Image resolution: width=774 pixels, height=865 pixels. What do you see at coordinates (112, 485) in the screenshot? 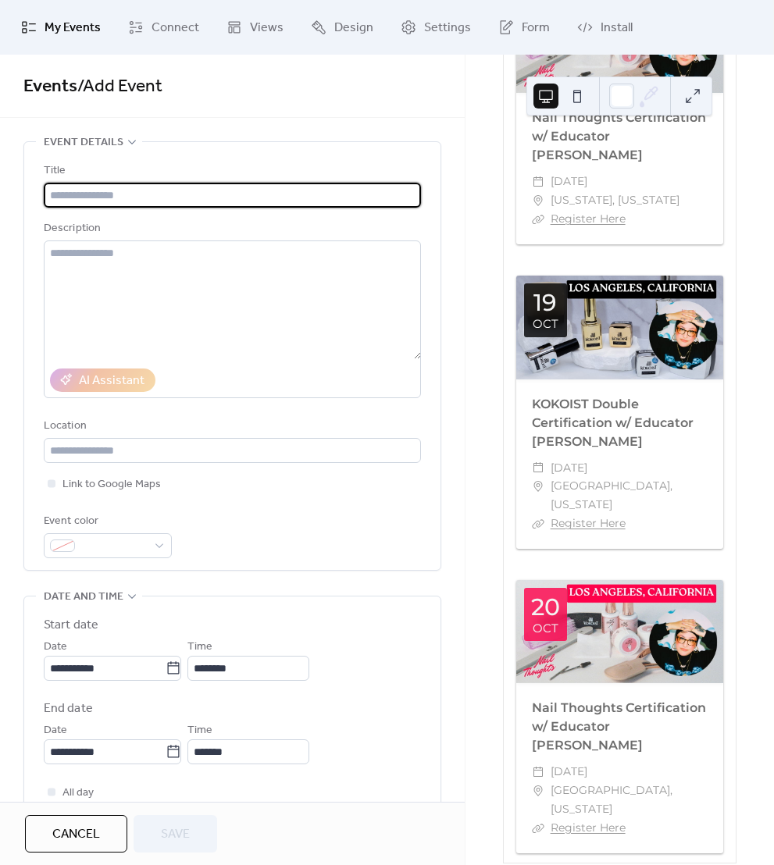
I see `span: Link to Google Maps` at bounding box center [112, 485].